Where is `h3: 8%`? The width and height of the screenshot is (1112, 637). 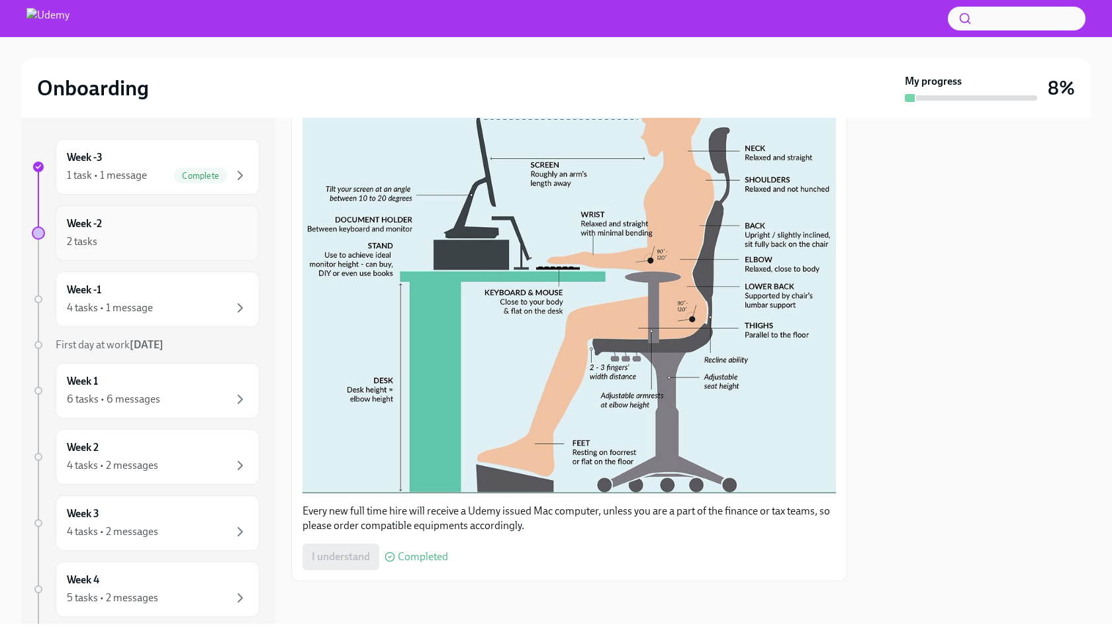 h3: 8% is located at coordinates (1061, 88).